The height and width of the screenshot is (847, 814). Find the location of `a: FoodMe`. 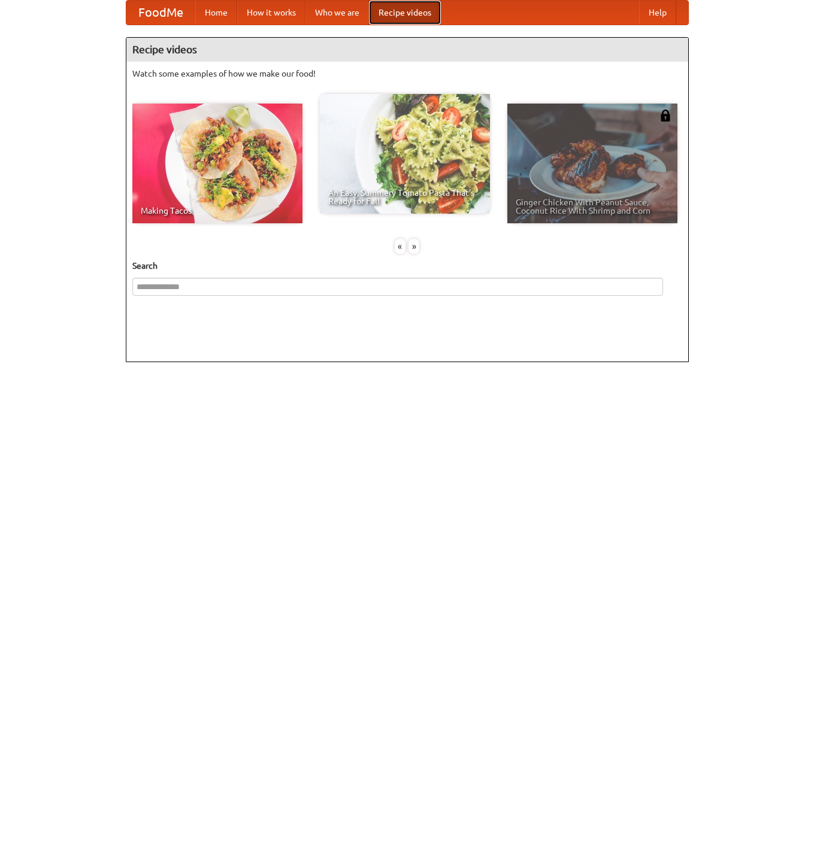

a: FoodMe is located at coordinates (160, 13).